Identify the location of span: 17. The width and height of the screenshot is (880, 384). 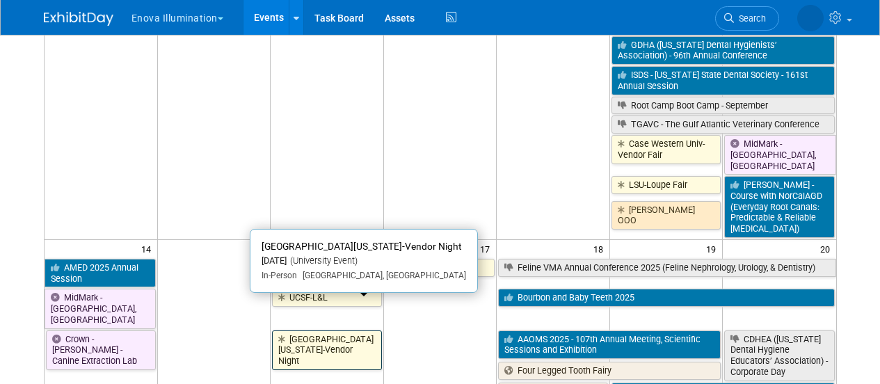
(487, 248).